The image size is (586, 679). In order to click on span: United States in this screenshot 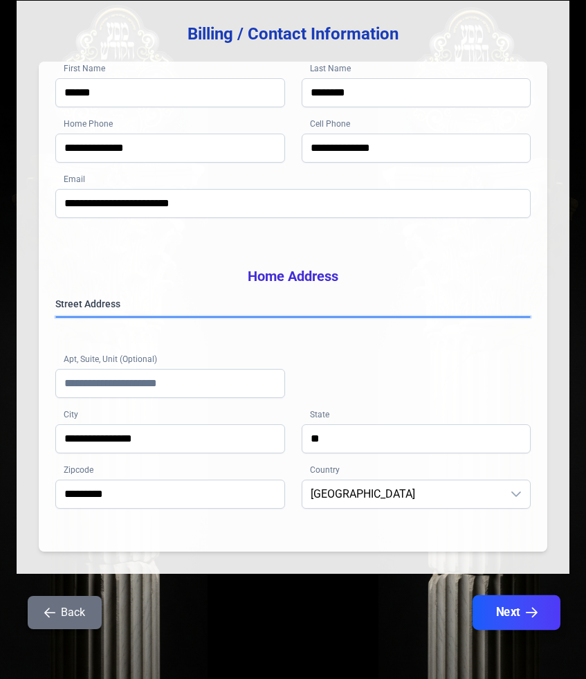, I will do `click(403, 494)`.